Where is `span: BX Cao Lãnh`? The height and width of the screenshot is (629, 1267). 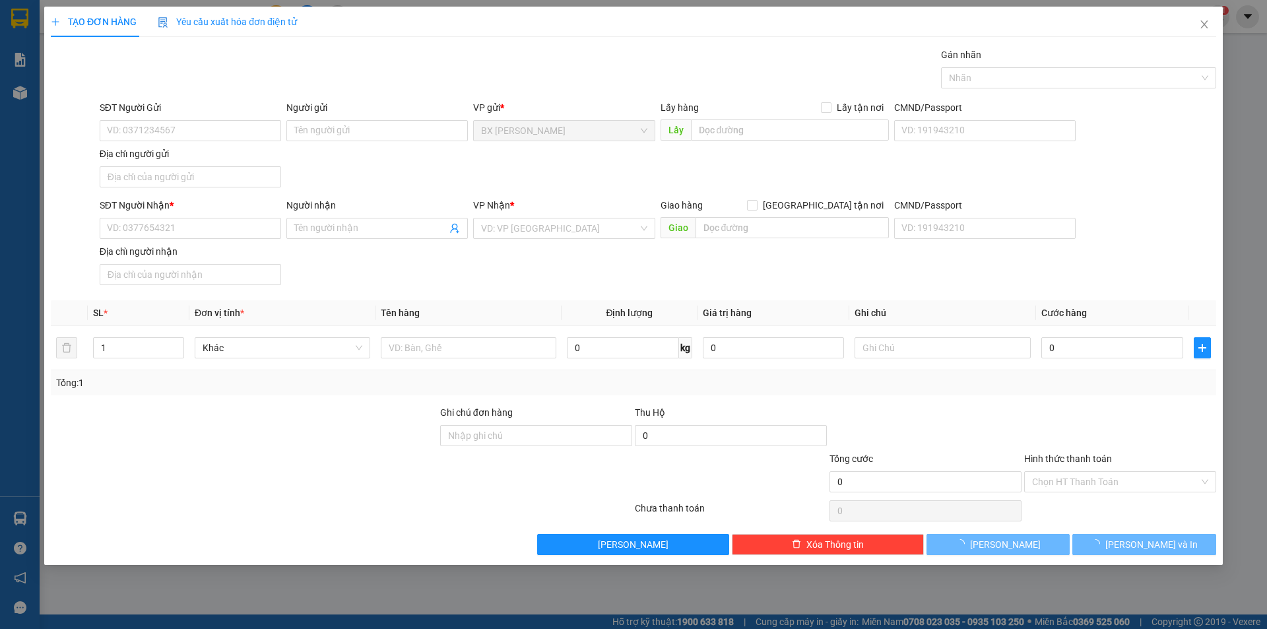 span: BX Cao Lãnh is located at coordinates (564, 131).